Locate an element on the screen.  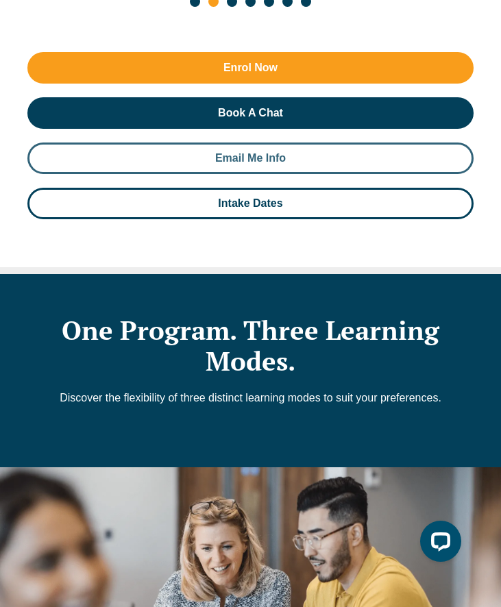
p: Discover the flexibility of three distinct learning modes to suit your preferences. is located at coordinates (250, 398).